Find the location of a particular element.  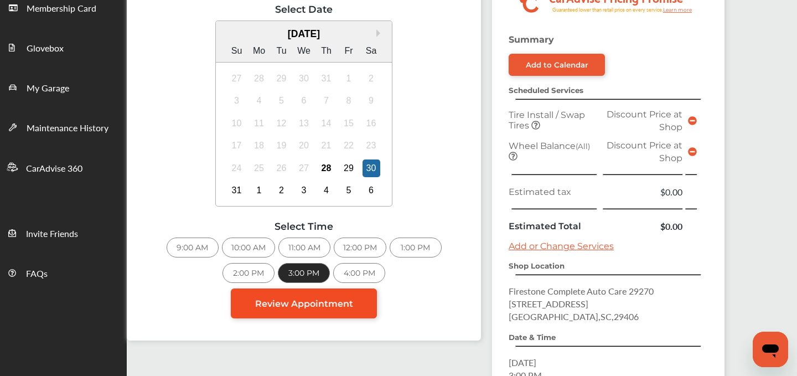

a: Add or Change Services is located at coordinates (561, 246).